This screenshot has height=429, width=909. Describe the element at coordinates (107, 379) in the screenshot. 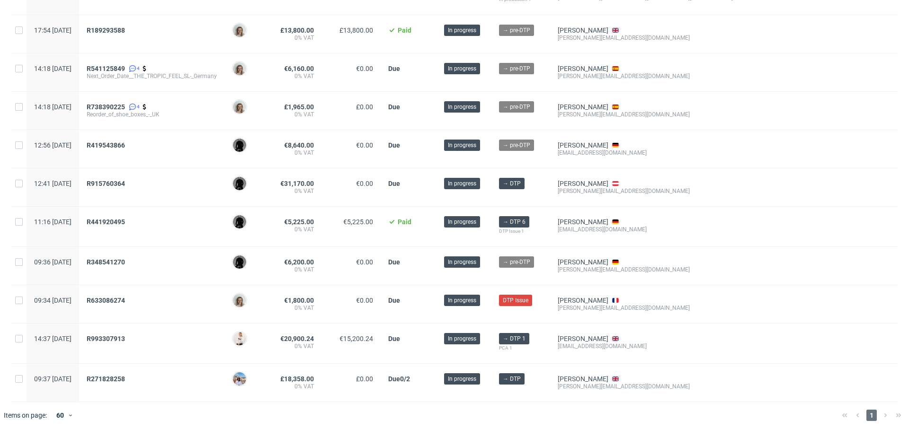

I see `a: R271828258` at that location.